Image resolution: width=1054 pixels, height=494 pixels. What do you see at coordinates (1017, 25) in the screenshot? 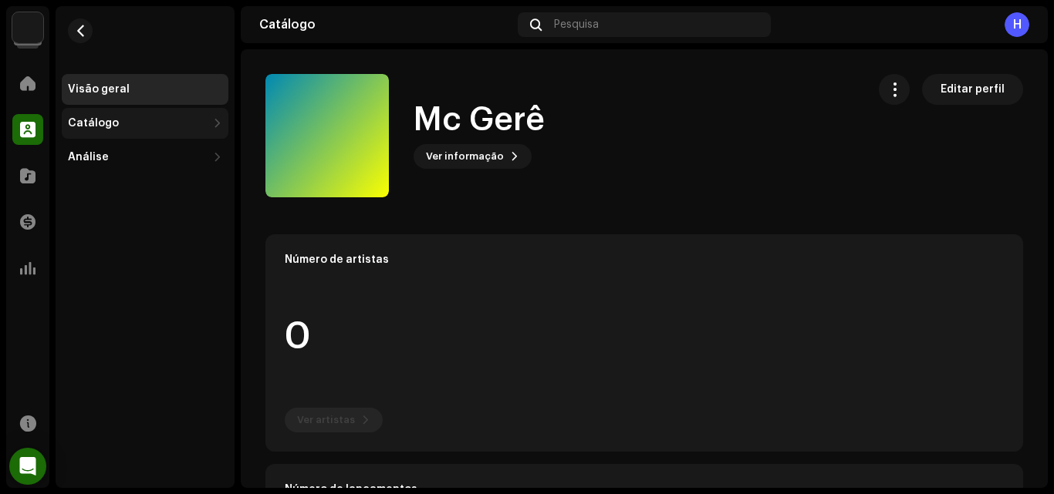
I see `div: H` at bounding box center [1017, 25].